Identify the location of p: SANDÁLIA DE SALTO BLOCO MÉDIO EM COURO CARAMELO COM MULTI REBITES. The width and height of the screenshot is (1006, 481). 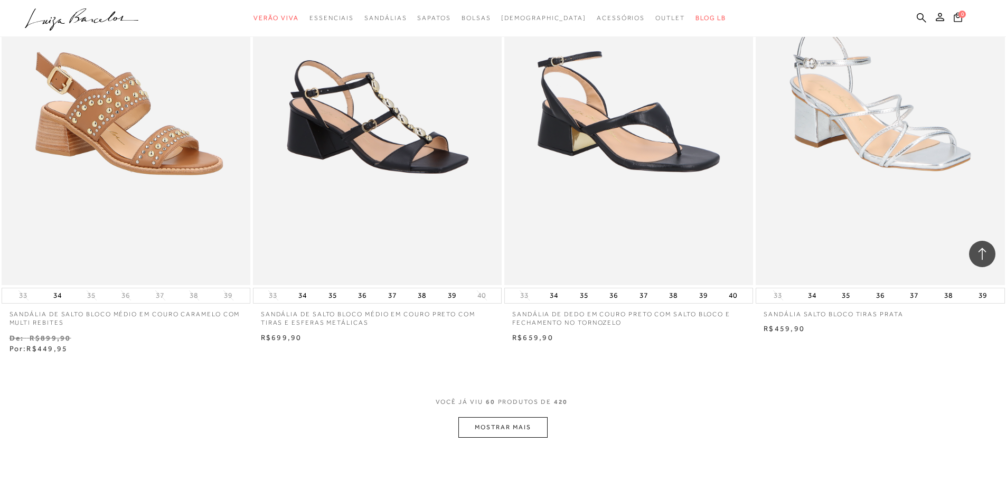
(126, 316).